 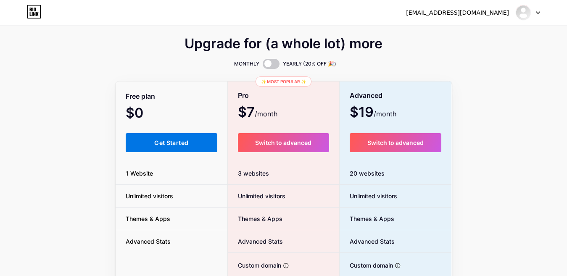 What do you see at coordinates (366, 95) in the screenshot?
I see `span: Advanced` at bounding box center [366, 95].